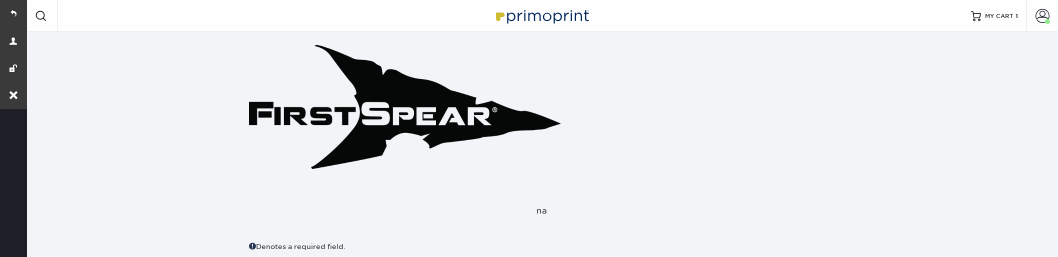 Image resolution: width=1058 pixels, height=257 pixels. I want to click on span: MY CART, so click(999, 16).